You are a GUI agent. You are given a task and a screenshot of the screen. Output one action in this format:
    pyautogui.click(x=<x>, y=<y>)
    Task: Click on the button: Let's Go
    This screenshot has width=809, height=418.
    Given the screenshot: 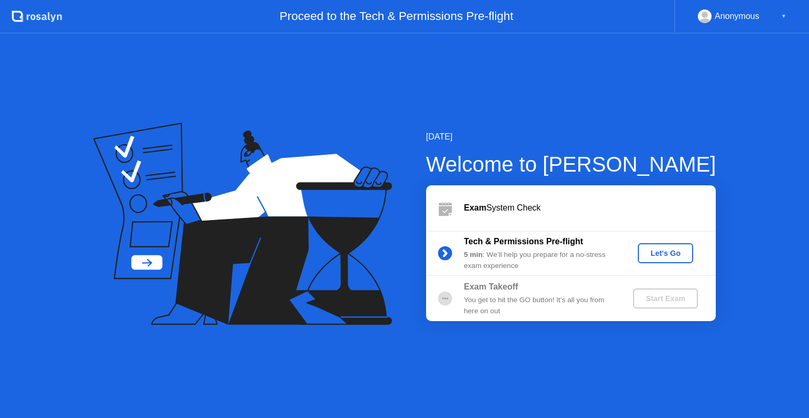 What is the action you would take?
    pyautogui.click(x=665, y=253)
    